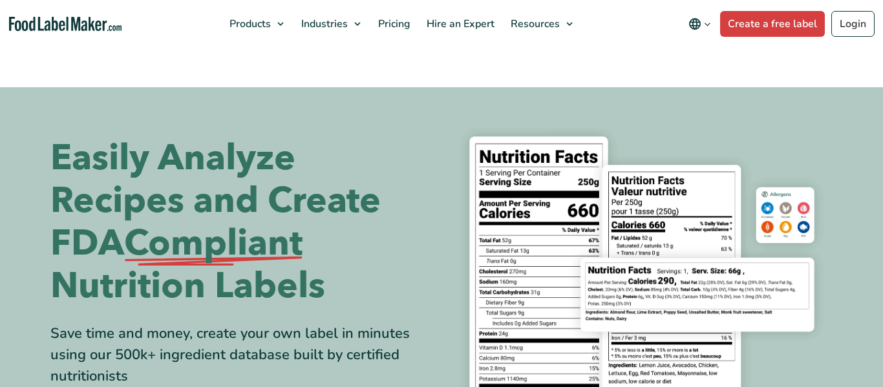 This screenshot has height=387, width=883. I want to click on span: Compliant, so click(213, 244).